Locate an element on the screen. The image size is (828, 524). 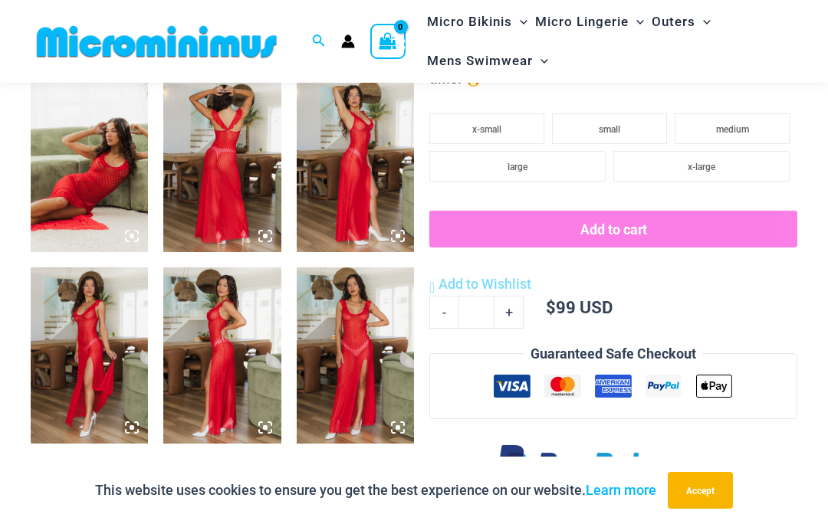
span: medium is located at coordinates (732, 130).